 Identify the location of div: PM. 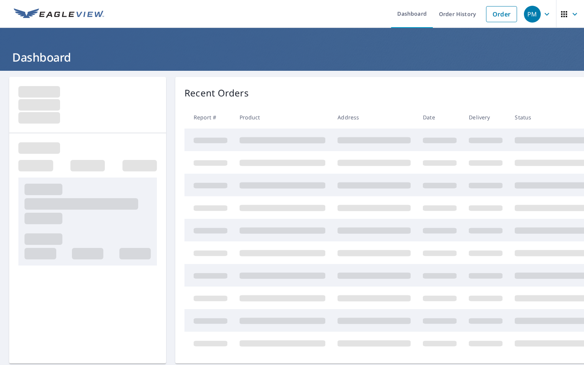
(532, 14).